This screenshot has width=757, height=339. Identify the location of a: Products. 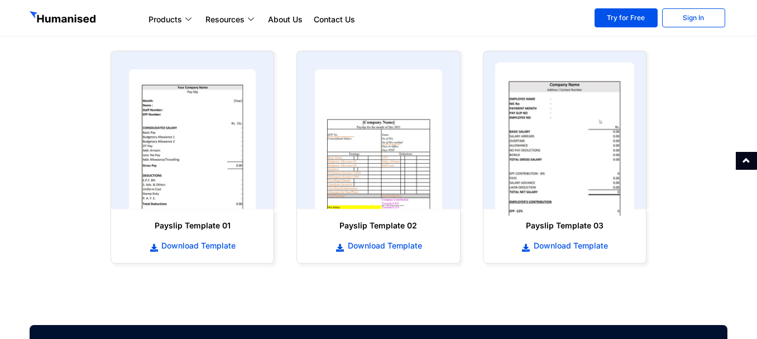
(171, 20).